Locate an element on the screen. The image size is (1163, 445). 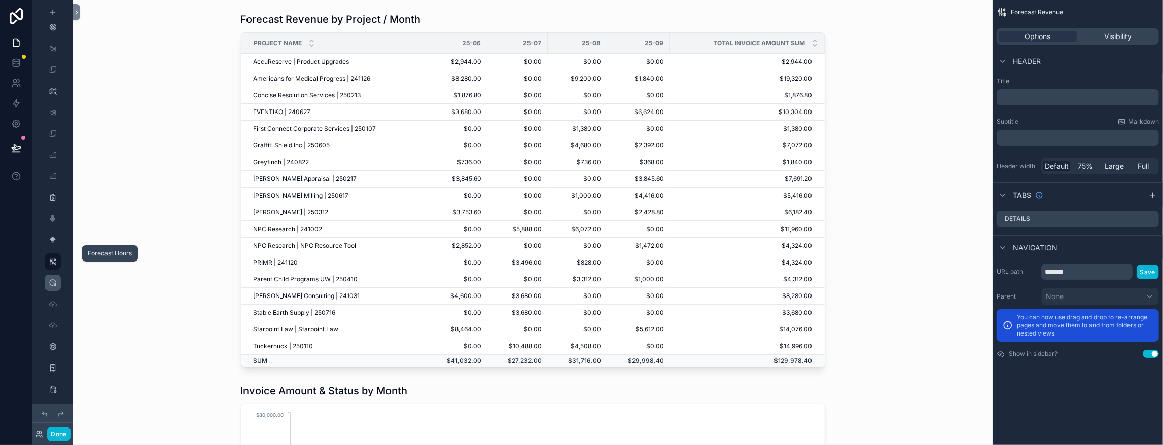
td: $29,998.40 is located at coordinates (638, 361).